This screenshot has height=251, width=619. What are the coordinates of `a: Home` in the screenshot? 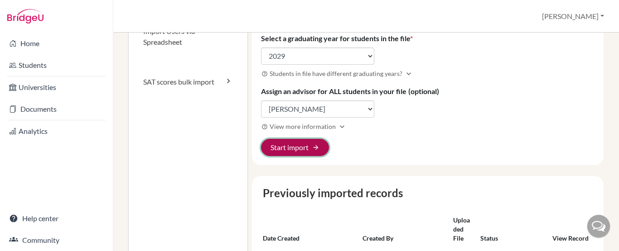 It's located at (56, 43).